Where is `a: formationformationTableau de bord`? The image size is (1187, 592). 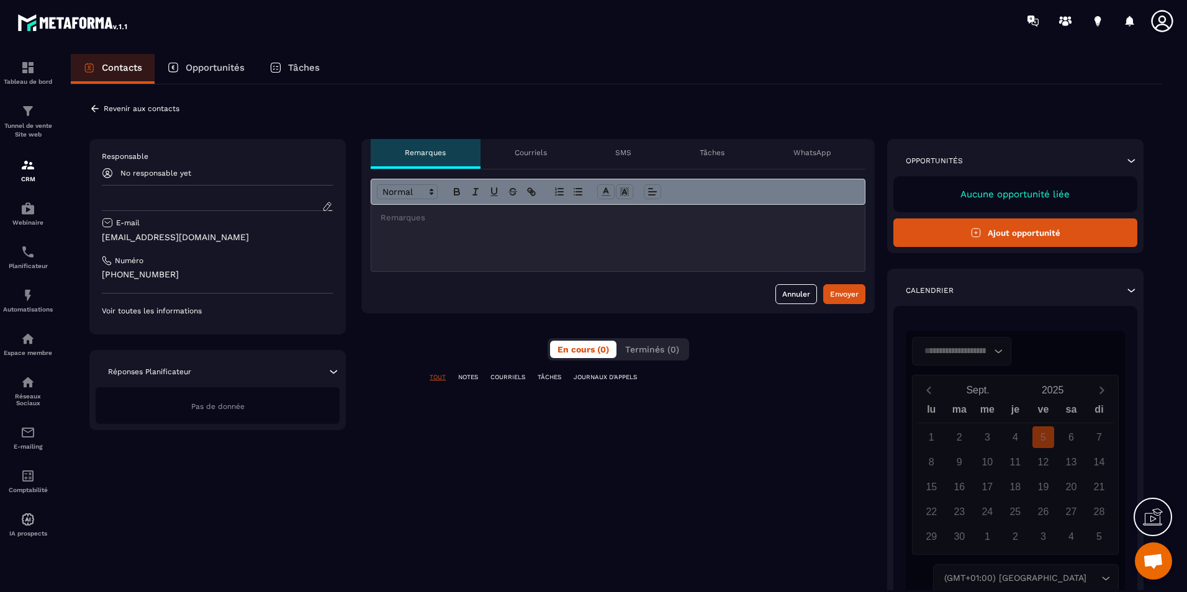
a: formationformationTableau de bord is located at coordinates (28, 73).